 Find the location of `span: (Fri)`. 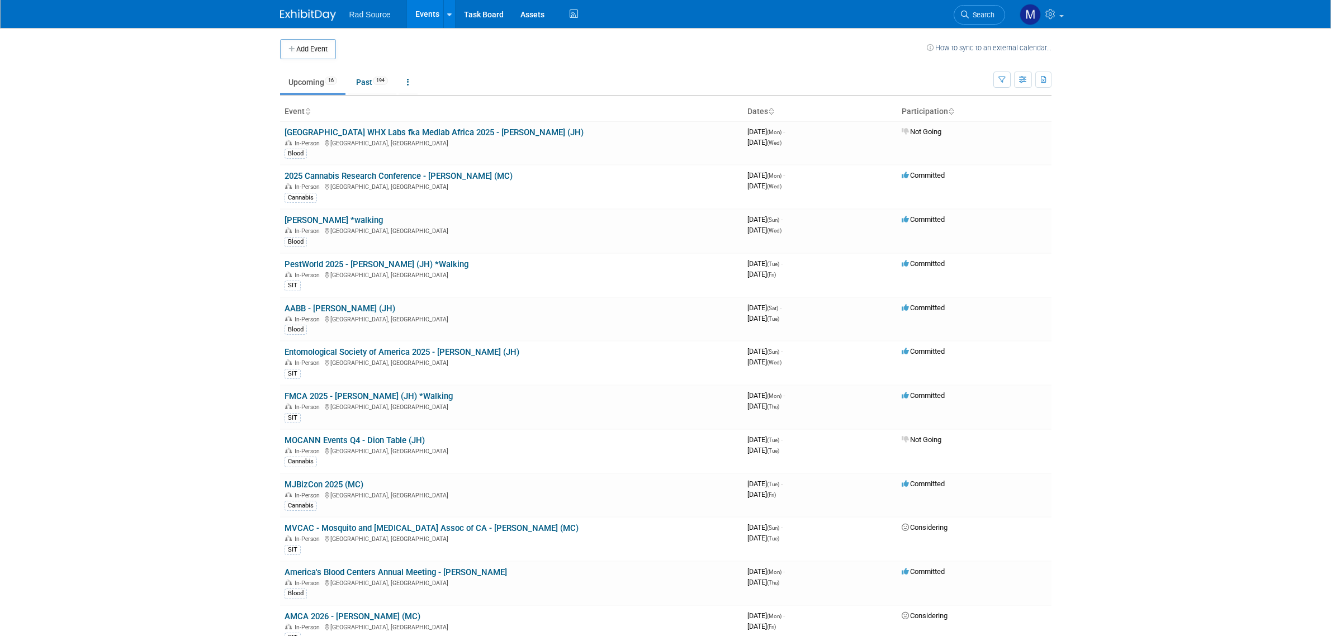

span: (Fri) is located at coordinates (771, 627).